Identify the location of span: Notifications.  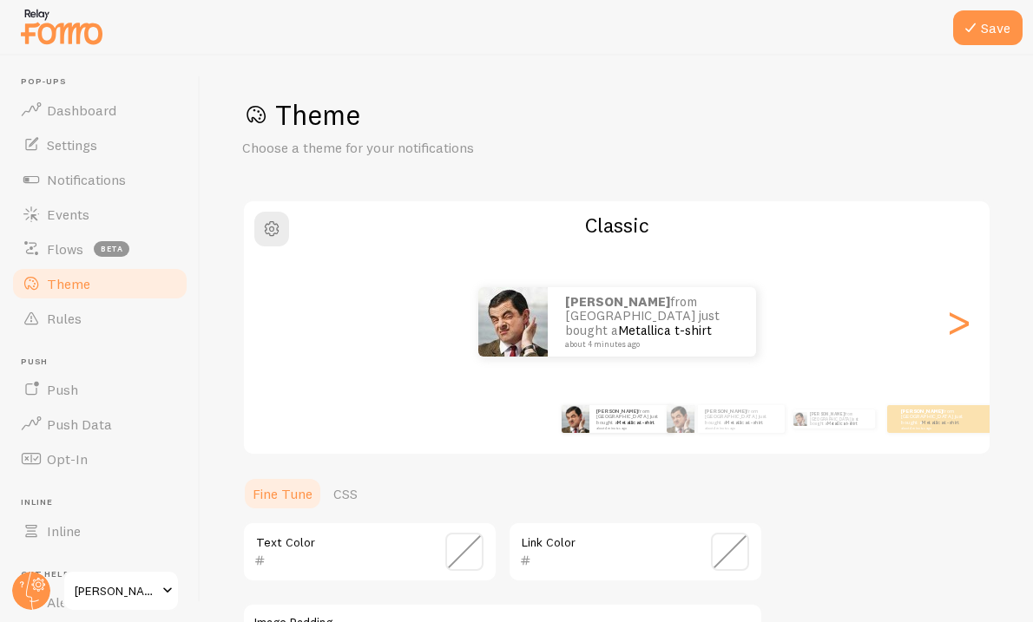
(86, 180).